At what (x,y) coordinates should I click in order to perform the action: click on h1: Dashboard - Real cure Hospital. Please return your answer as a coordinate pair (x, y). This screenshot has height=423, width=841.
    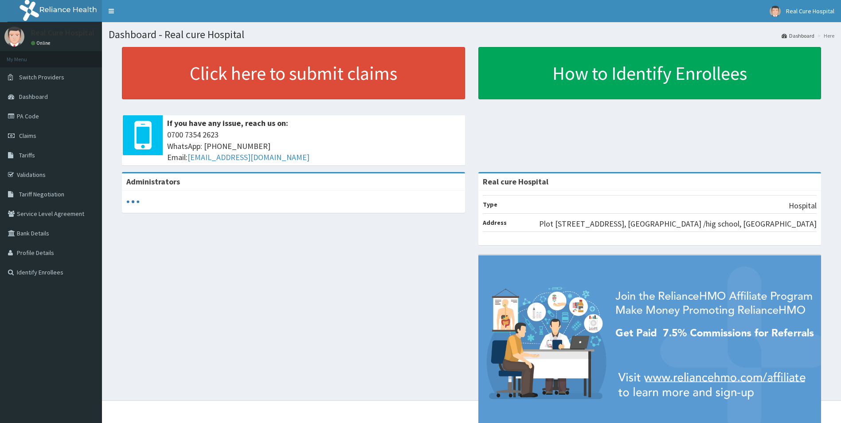
    Looking at the image, I should click on (471, 35).